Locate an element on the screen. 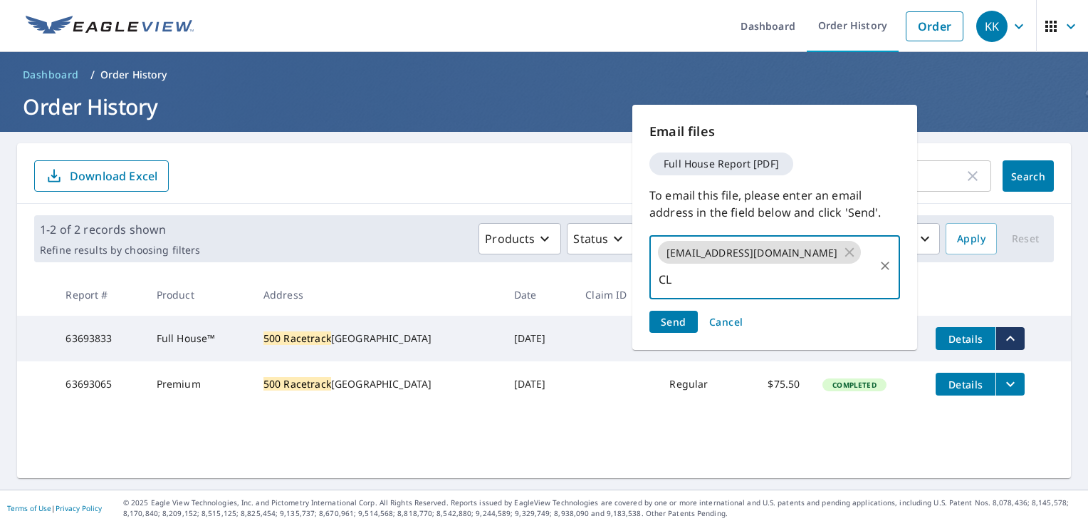 The width and height of the screenshot is (1088, 526). a: Privacy Policy is located at coordinates (78, 508).